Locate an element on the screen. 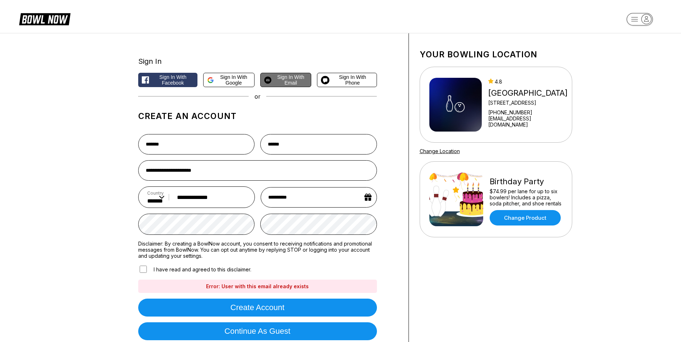 This screenshot has height=342, width=681. span: Sign in with Google is located at coordinates (234, 80).